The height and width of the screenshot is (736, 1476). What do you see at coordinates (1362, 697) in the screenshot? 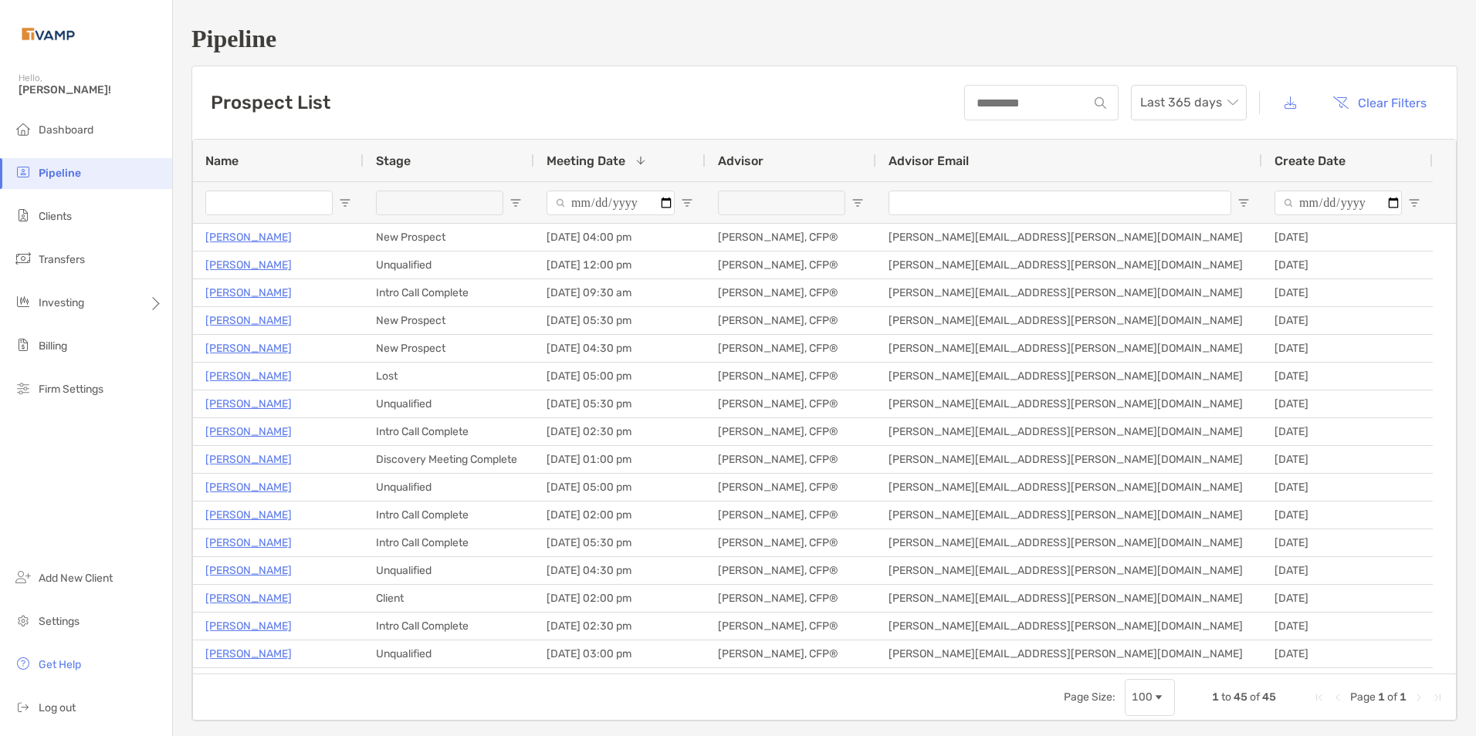
I see `span: Page` at bounding box center [1362, 697].